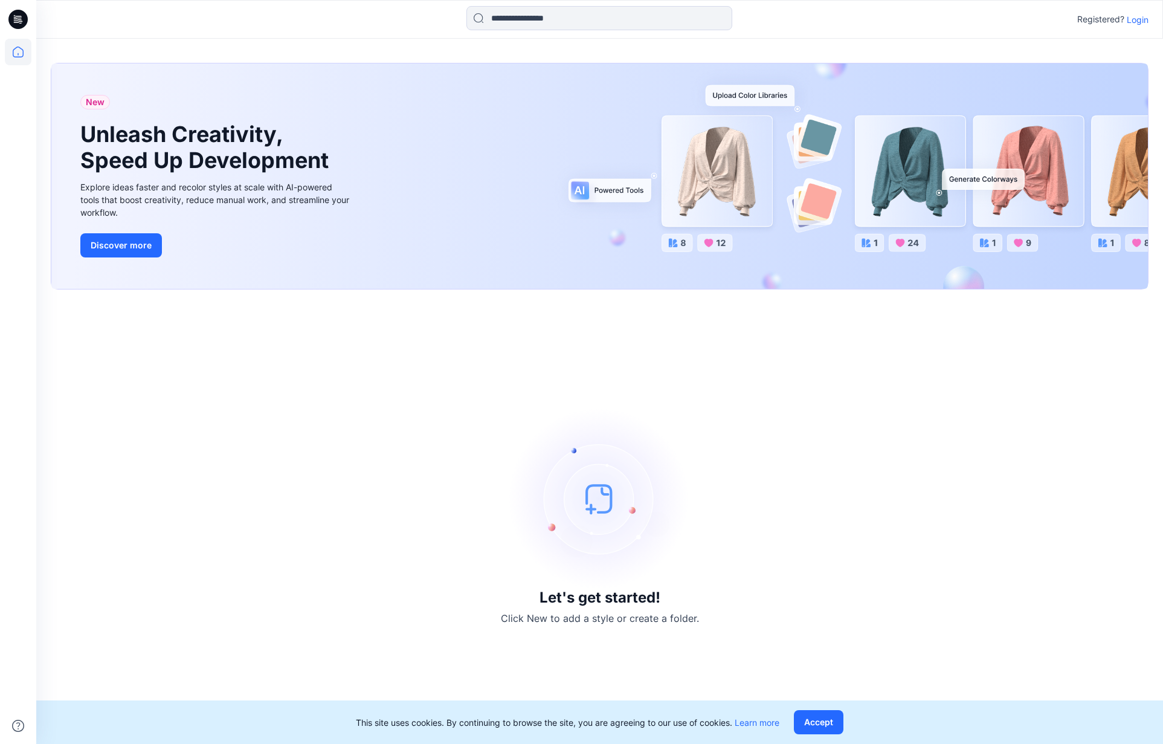  I want to click on button: Accept, so click(819, 722).